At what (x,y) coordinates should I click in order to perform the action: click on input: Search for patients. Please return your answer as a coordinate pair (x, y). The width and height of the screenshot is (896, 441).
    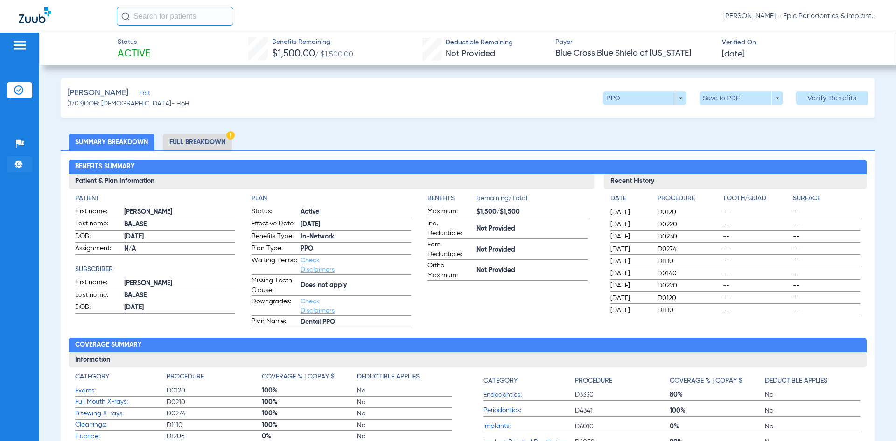
    Looking at the image, I should click on (175, 16).